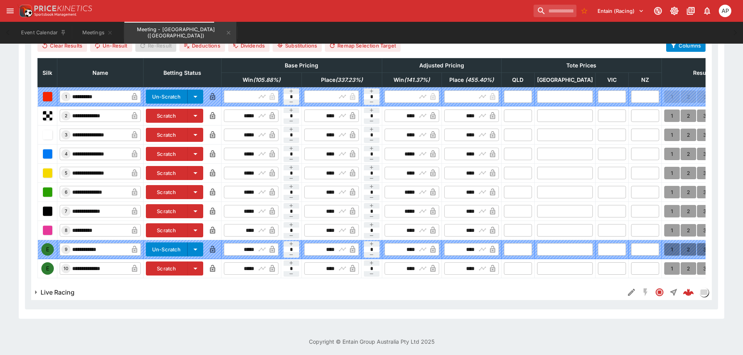 The height and width of the screenshot is (355, 743). Describe the element at coordinates (673, 292) in the screenshot. I see `button: Straight` at that location.